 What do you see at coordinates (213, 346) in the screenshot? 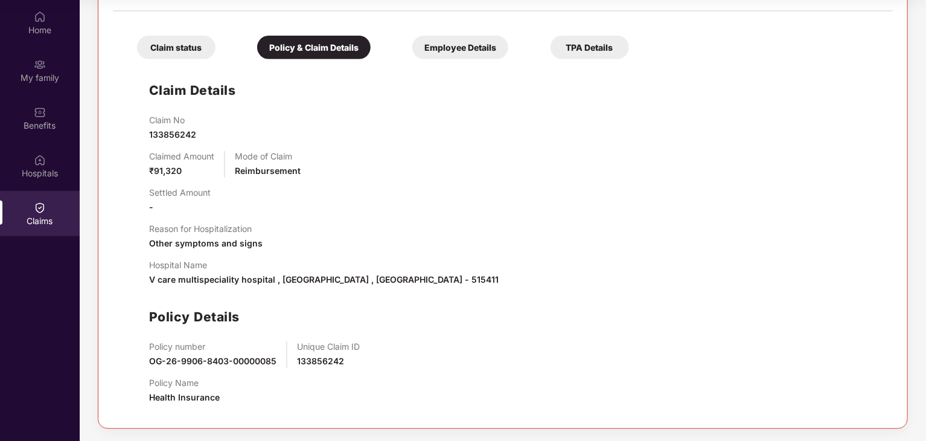
I see `p: Policy number` at bounding box center [213, 346].